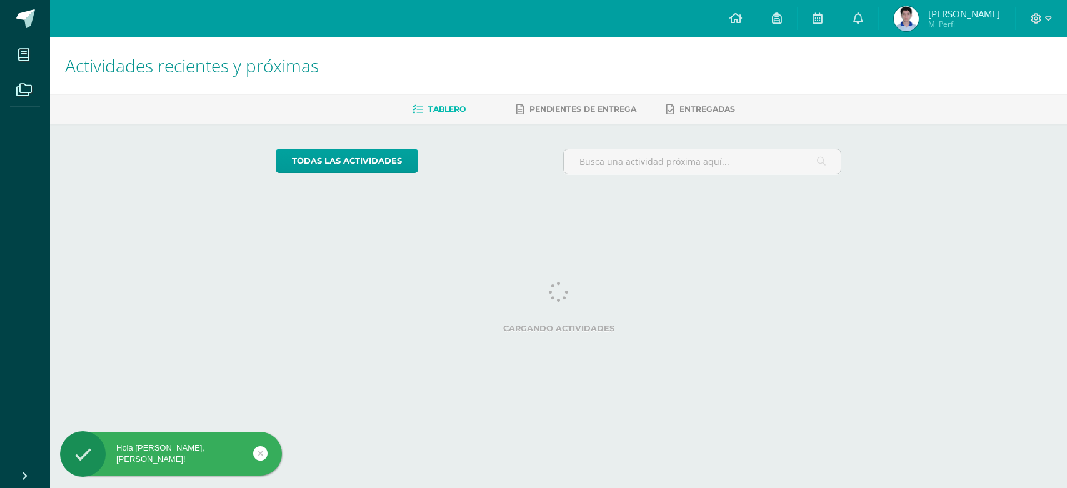  Describe the element at coordinates (447, 109) in the screenshot. I see `span: Tablero` at that location.